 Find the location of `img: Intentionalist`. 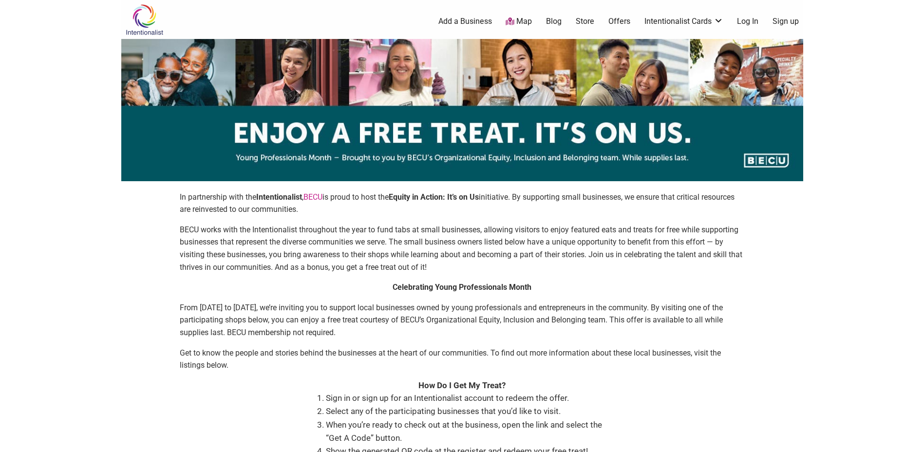

img: Intentionalist is located at coordinates (144, 19).